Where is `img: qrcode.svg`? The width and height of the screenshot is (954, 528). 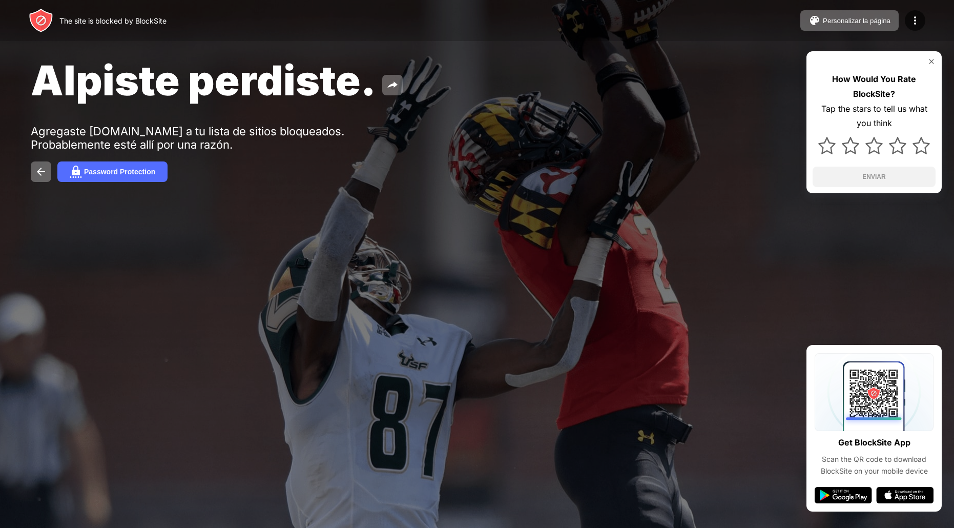 img: qrcode.svg is located at coordinates (874, 392).